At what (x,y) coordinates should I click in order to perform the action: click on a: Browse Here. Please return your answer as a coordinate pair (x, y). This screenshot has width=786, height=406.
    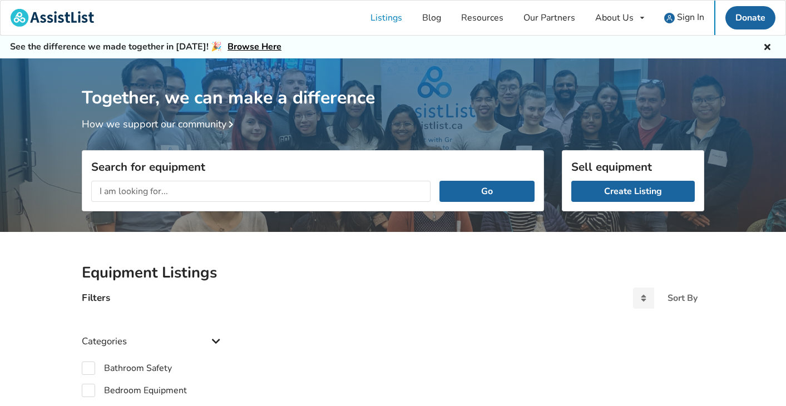
    Looking at the image, I should click on (254, 47).